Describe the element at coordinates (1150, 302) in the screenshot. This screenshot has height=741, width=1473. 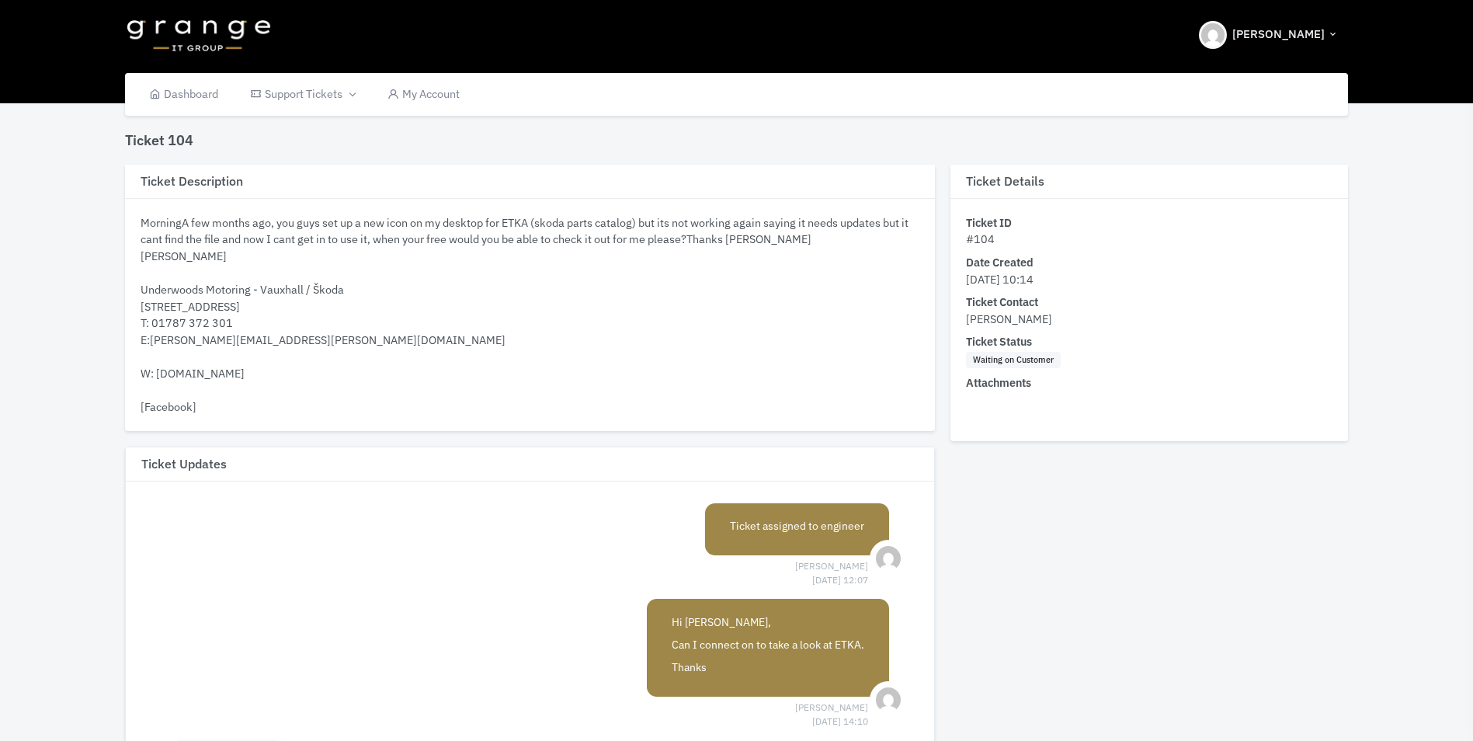
I see `dt: Ticket Contact` at that location.